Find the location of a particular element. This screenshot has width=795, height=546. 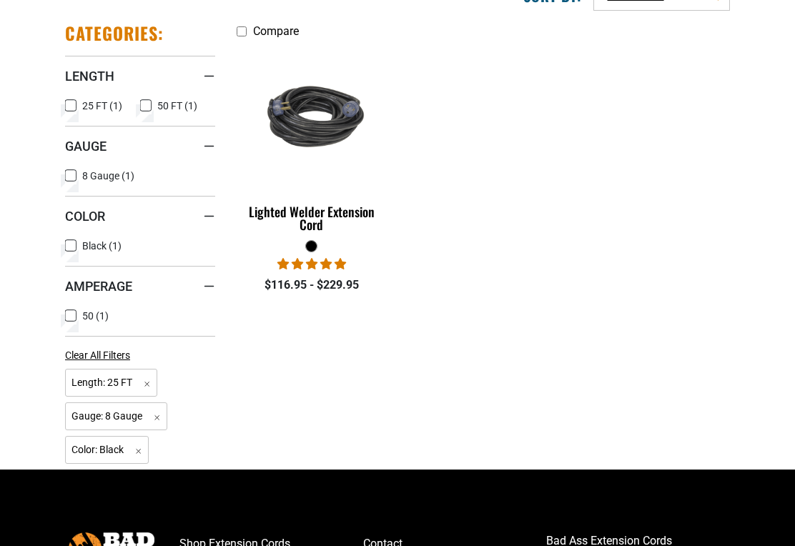

a: Gauge: 8 Gauge is located at coordinates (116, 415).